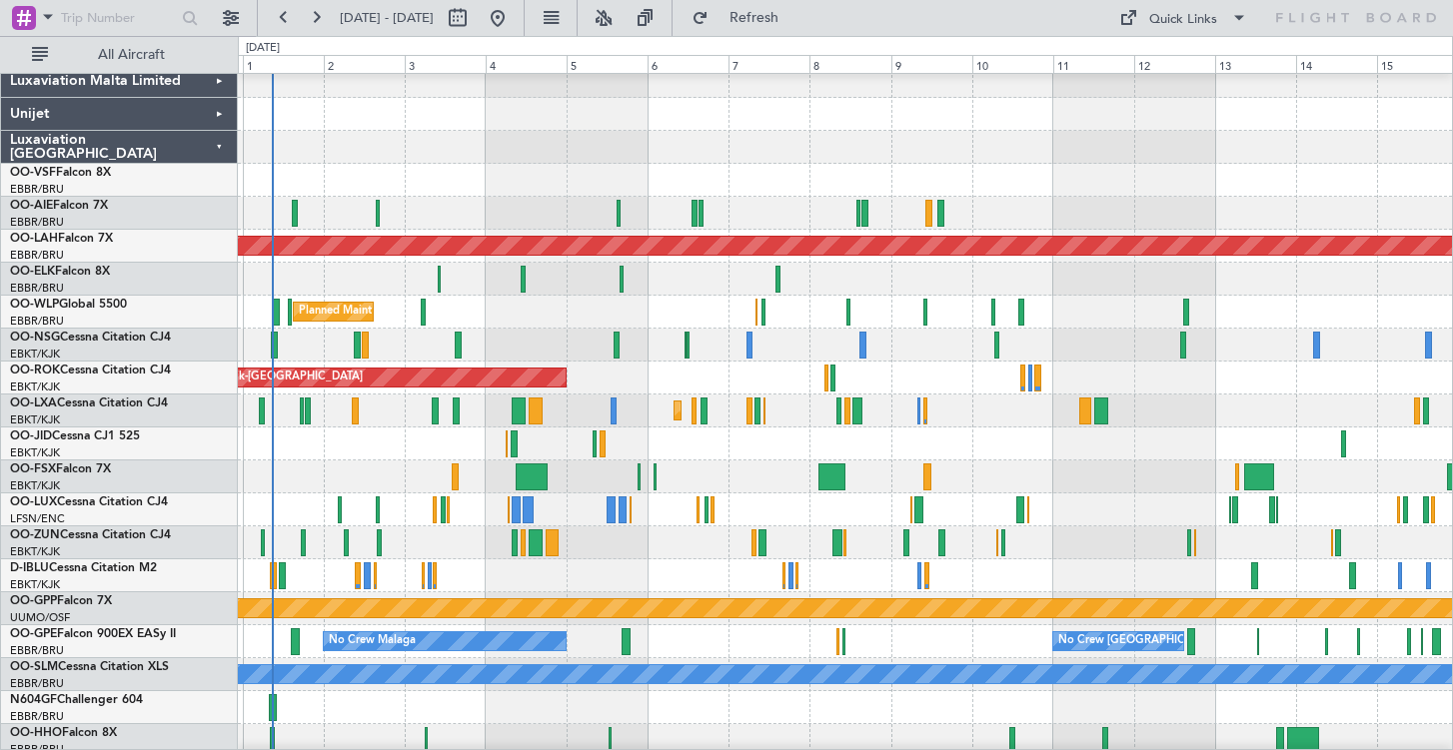 The image size is (1453, 750). What do you see at coordinates (34, 305) in the screenshot?
I see `span: OO-WLP` at bounding box center [34, 305].